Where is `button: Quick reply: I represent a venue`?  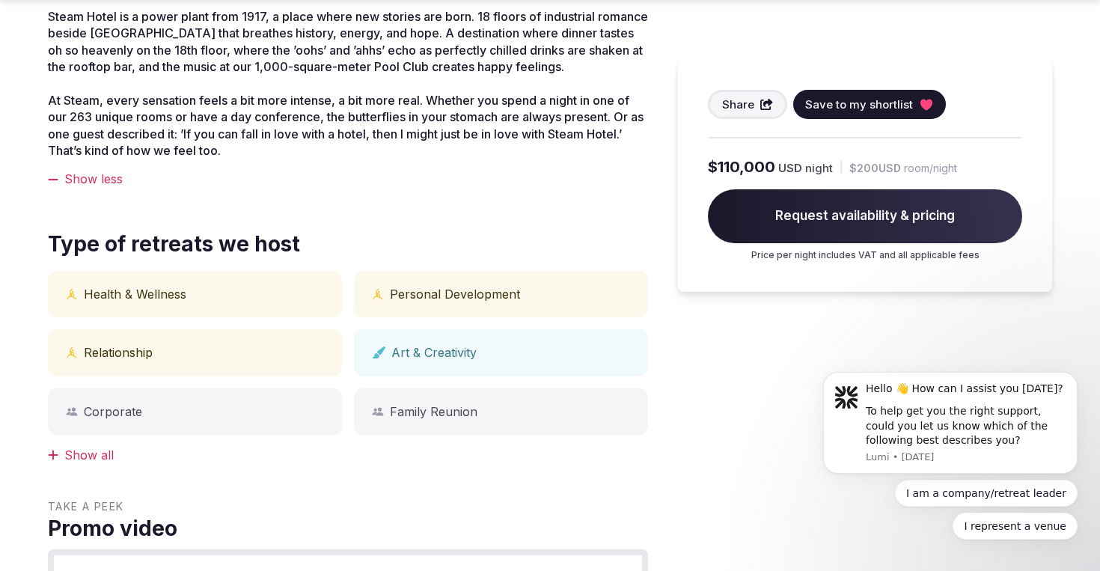
button: Quick reply: I represent a venue is located at coordinates (214, 237).